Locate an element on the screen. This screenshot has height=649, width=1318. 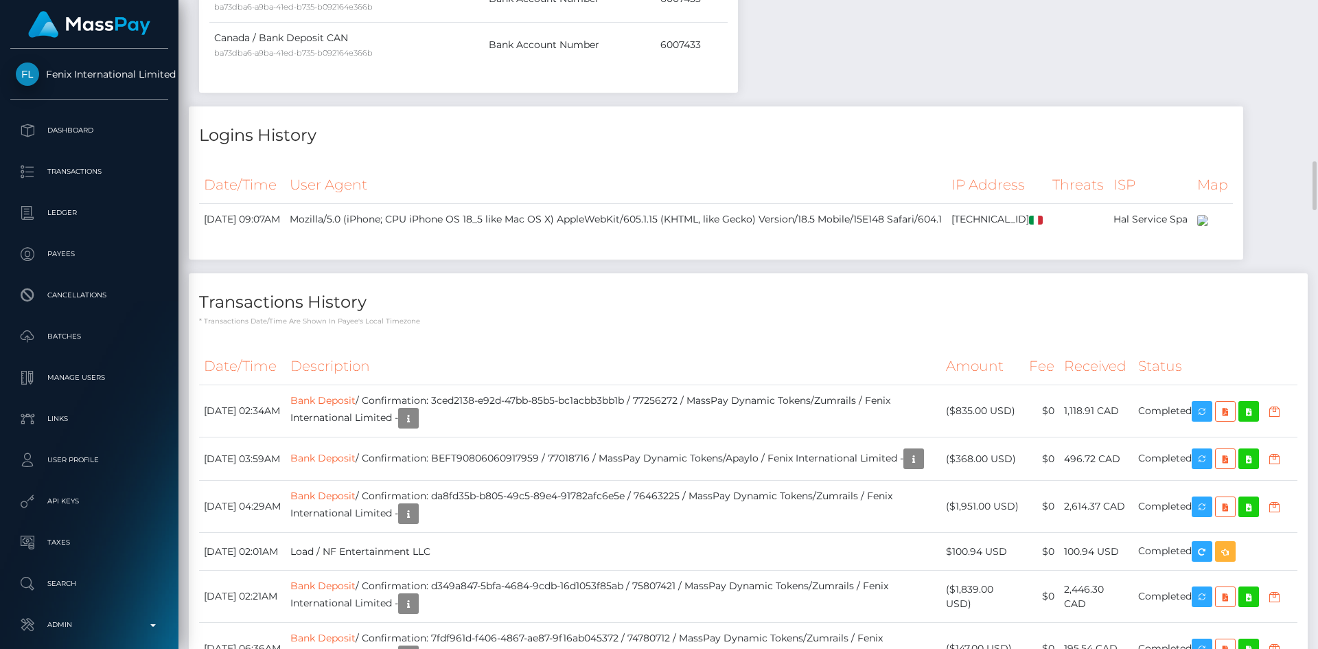
a: Links is located at coordinates (89, 419).